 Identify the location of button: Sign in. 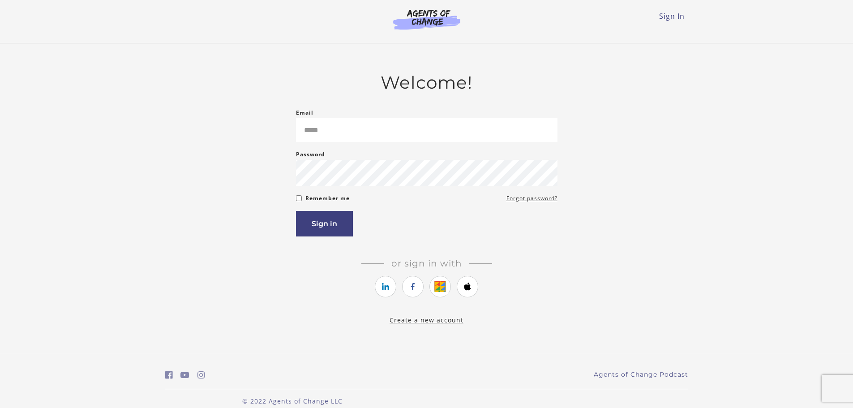
(324, 223).